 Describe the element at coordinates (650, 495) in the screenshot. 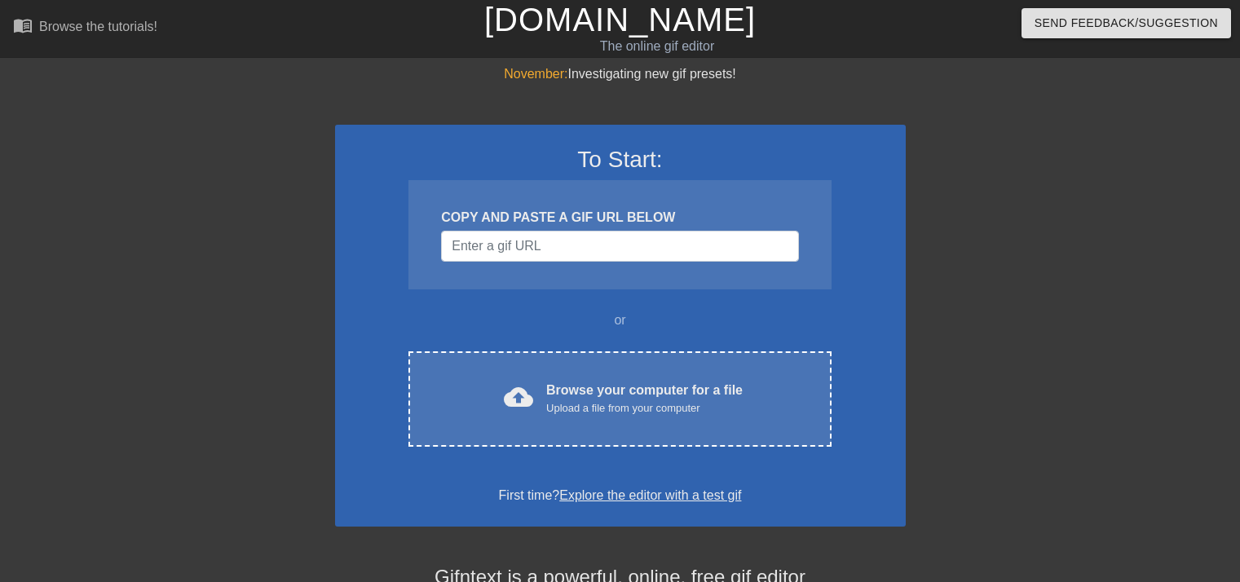

I see `a: Explore the editor with a test gif` at that location.